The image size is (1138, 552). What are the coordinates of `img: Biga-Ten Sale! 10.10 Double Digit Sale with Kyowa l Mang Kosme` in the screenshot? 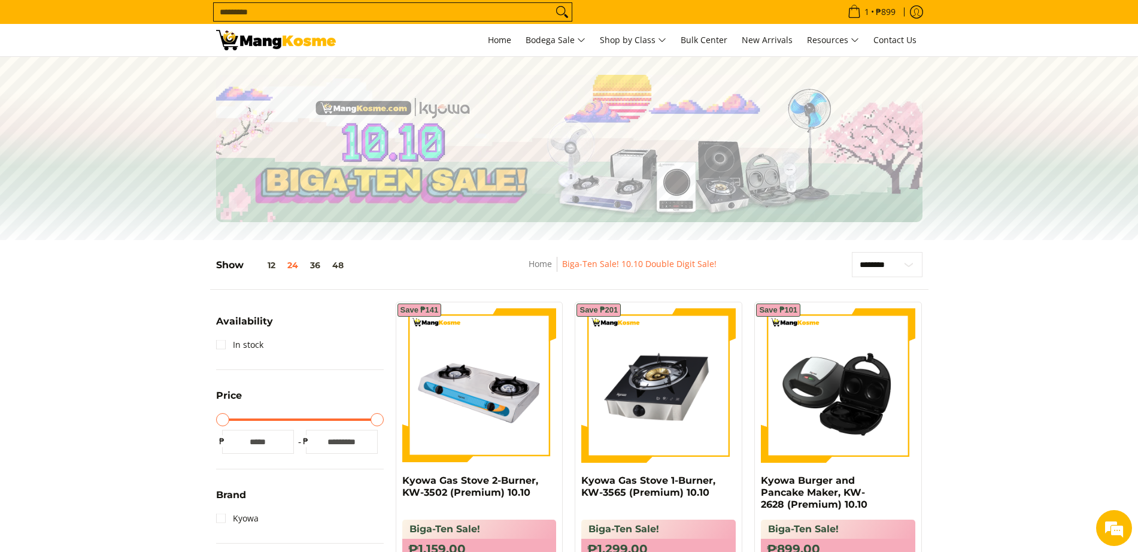 It's located at (276, 40).